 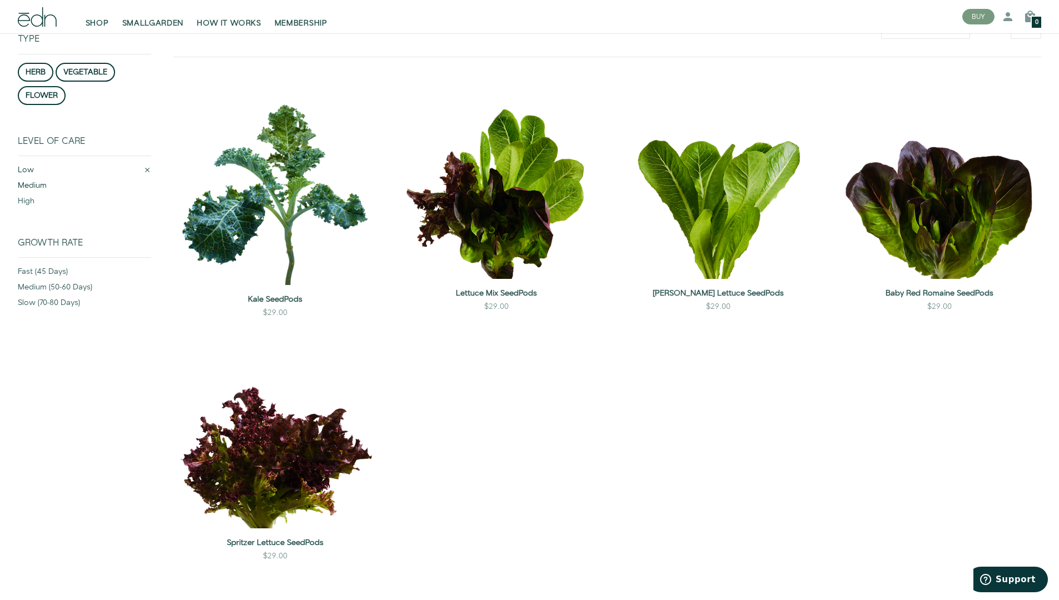 I want to click on img: Spritzer Lettuce SeedPods, so click(x=275, y=427).